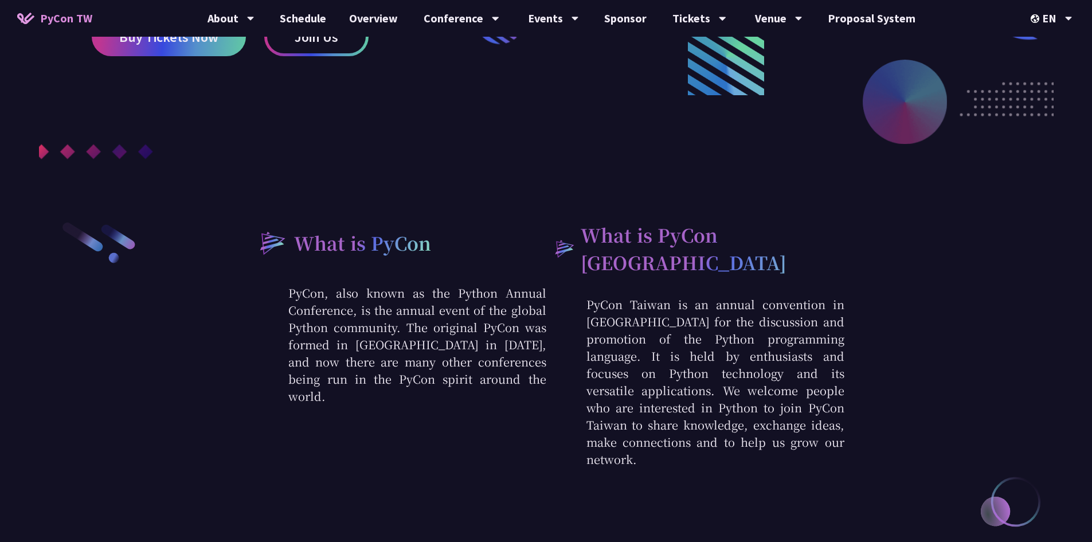  Describe the element at coordinates (168, 37) in the screenshot. I see `span: Buy Tickets Now` at that location.